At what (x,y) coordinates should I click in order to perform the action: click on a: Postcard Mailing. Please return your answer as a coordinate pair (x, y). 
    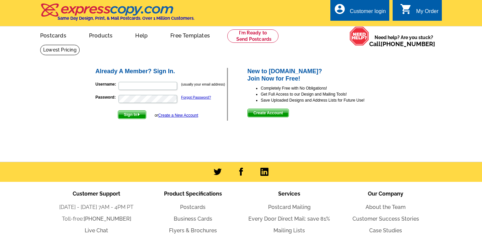
    Looking at the image, I should click on (289, 207).